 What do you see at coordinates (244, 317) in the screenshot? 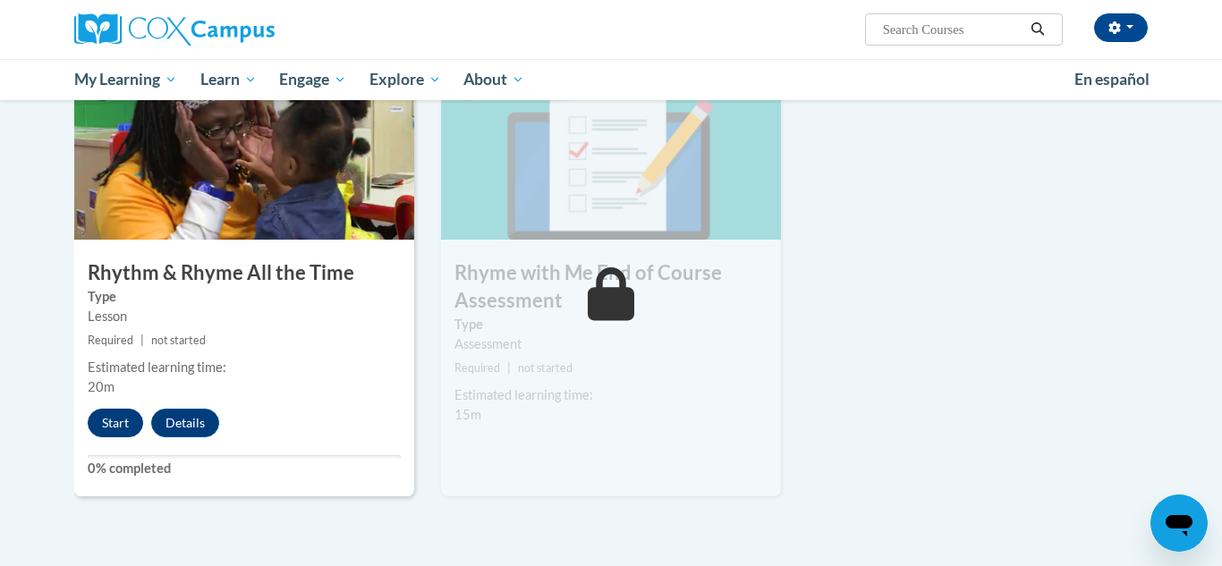
I see `div: Lesson` at bounding box center [244, 317].